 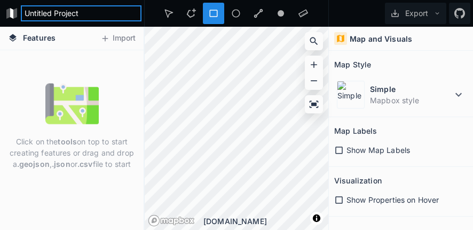 I want to click on dt: Simple, so click(x=411, y=89).